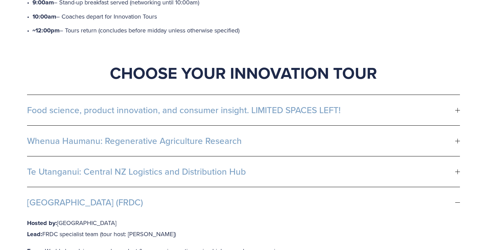  Describe the element at coordinates (244, 110) in the screenshot. I see `button: Food science, product innovation, and consumer insight. LIMITED SPACES LEFT!` at that location.